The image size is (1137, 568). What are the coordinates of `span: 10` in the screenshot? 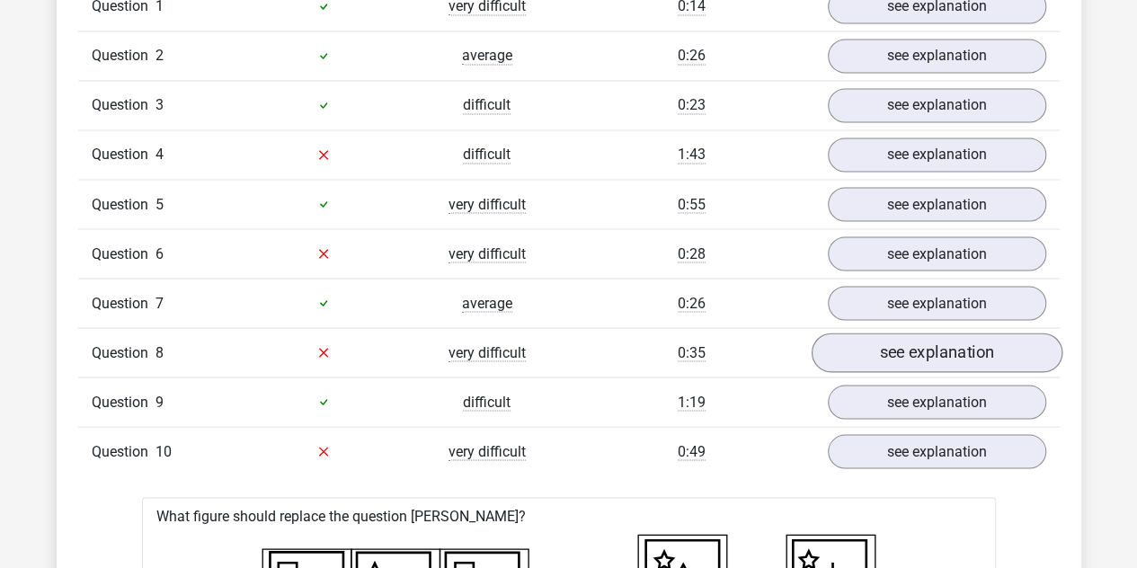 It's located at (164, 450).